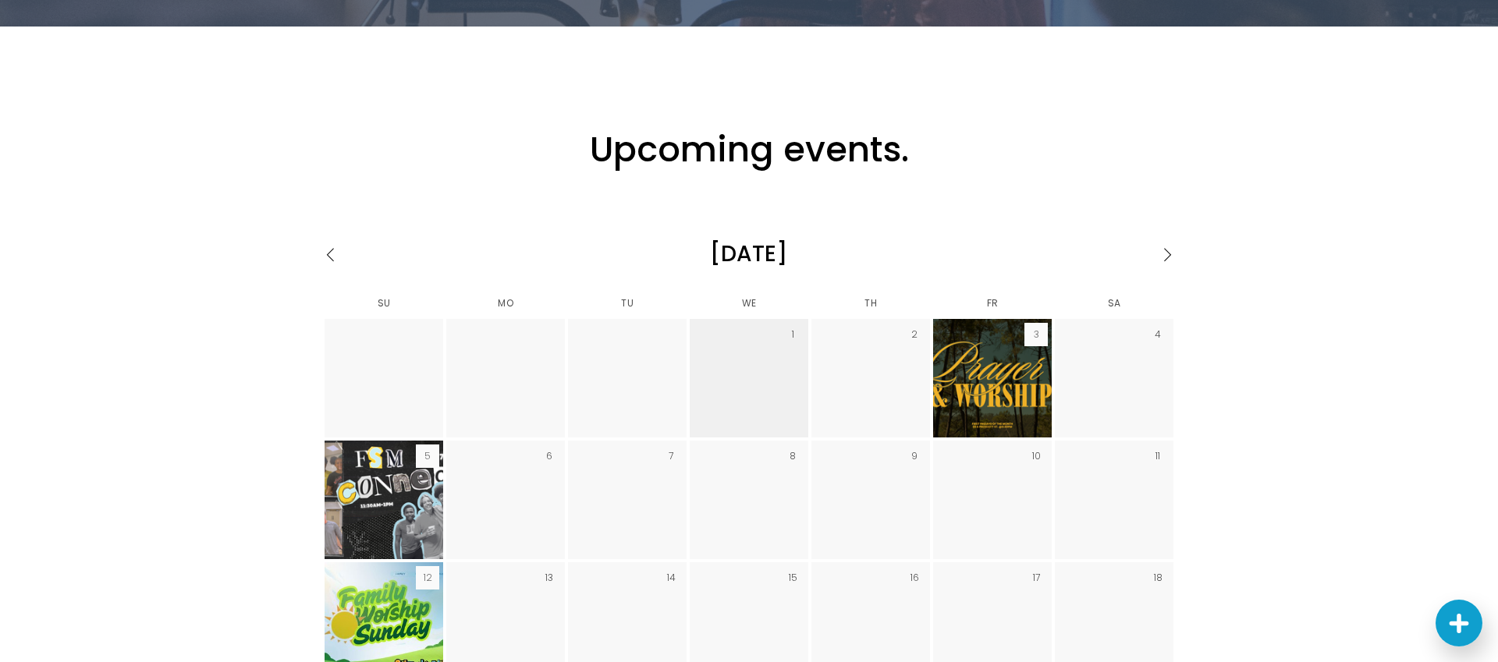 This screenshot has height=662, width=1498. I want to click on th: Monday, so click(505, 307).